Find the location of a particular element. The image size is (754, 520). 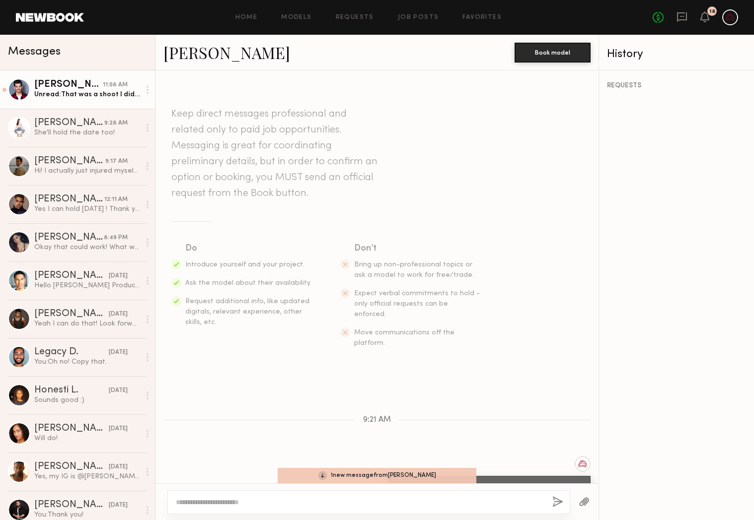

div: 12:11 AM is located at coordinates (116, 200).